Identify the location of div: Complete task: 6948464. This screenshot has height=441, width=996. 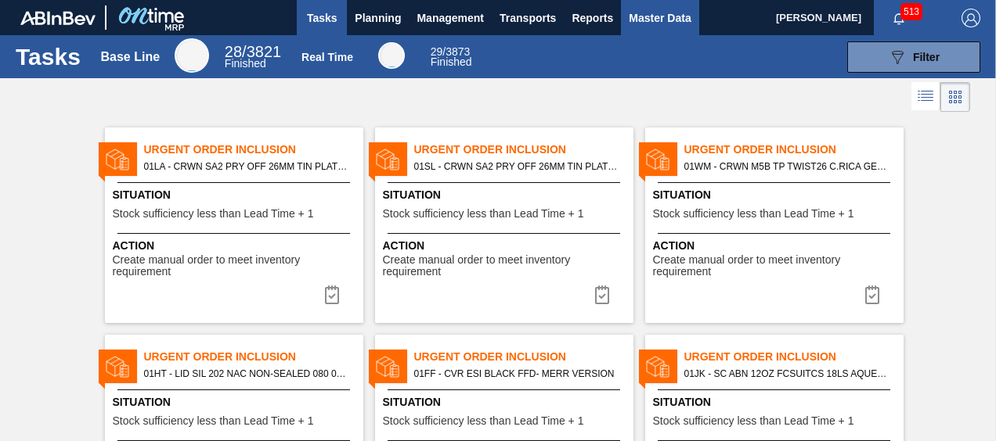
(602, 295).